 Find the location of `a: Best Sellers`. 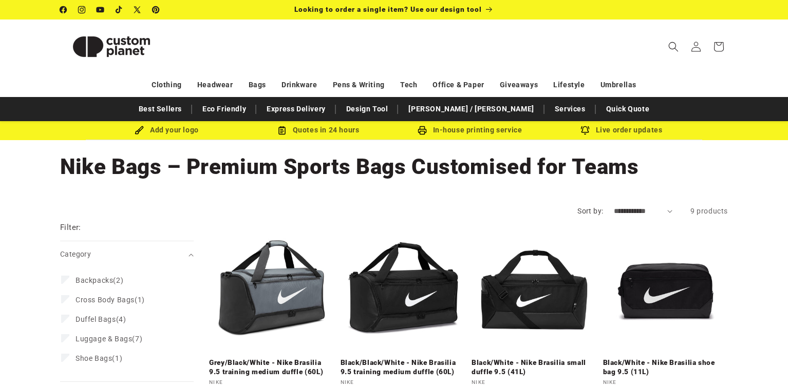

a: Best Sellers is located at coordinates (160, 109).